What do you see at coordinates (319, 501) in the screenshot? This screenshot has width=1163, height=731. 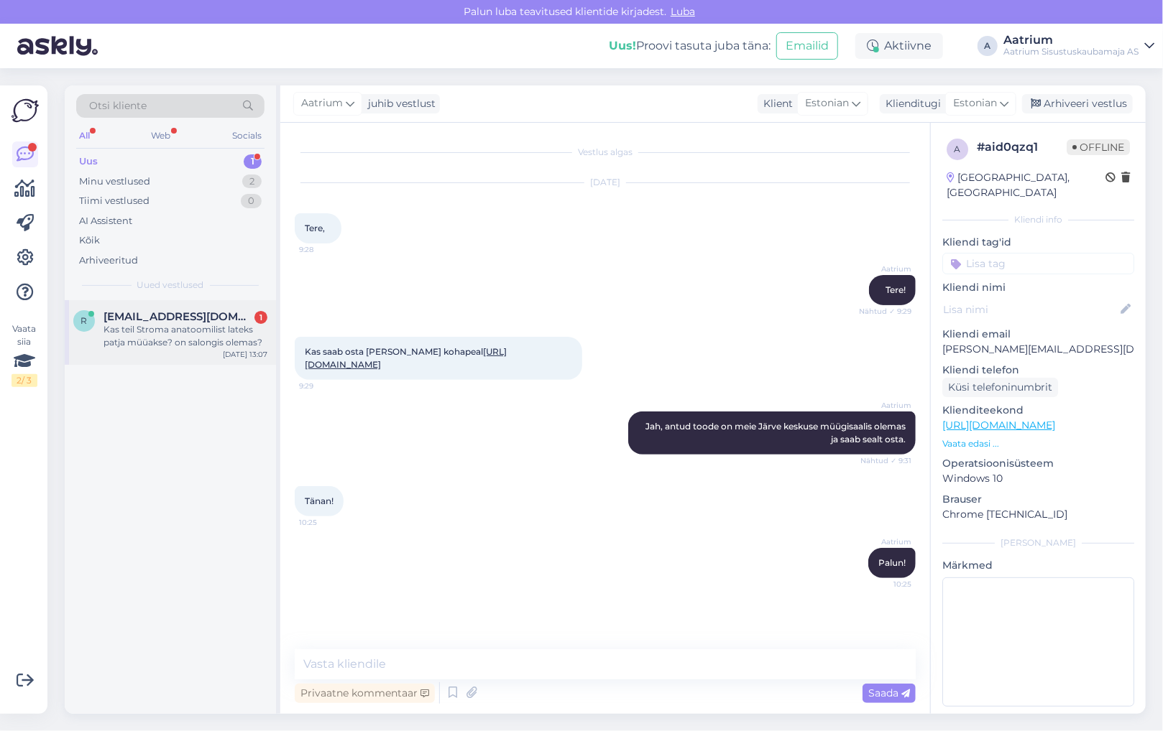 I see `span: Tänan!` at bounding box center [319, 501].